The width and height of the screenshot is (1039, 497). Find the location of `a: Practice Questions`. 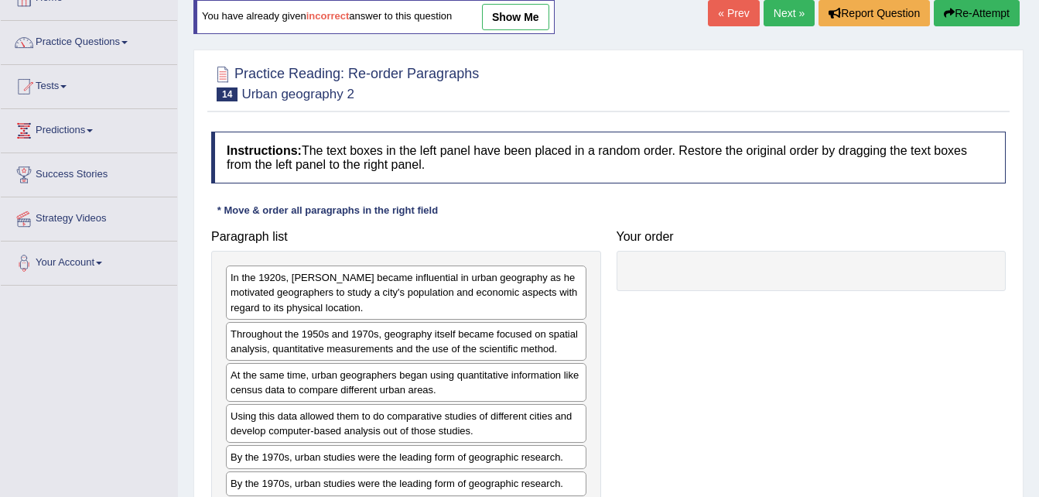

a: Practice Questions is located at coordinates (89, 40).